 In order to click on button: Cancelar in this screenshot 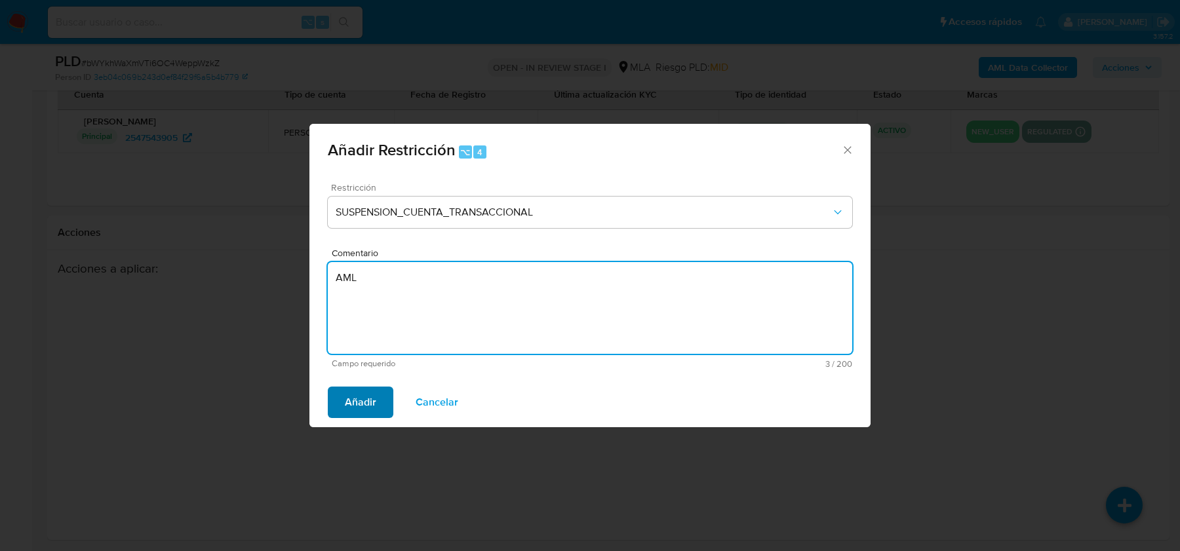, I will do `click(437, 403)`.